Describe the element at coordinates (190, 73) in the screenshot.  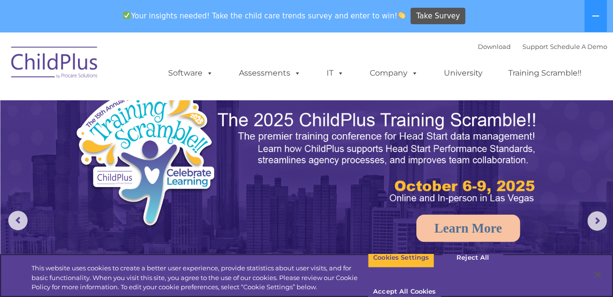
I see `a: Software` at that location.